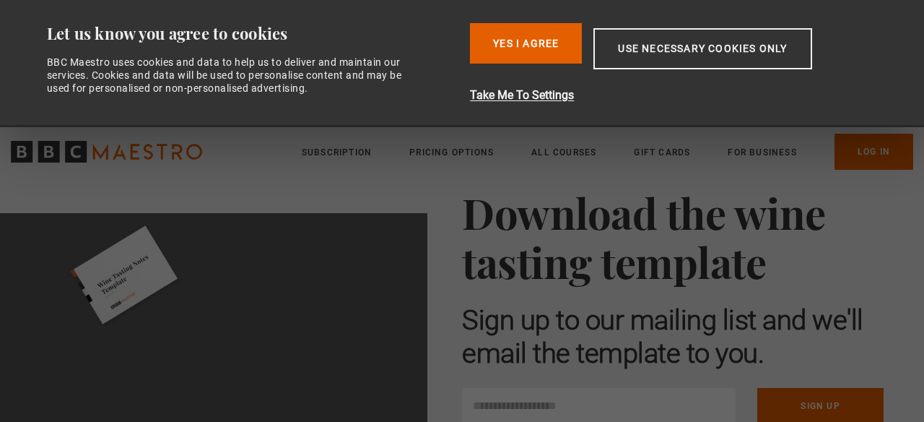 The image size is (924, 422). Describe the element at coordinates (564, 152) in the screenshot. I see `a: All Courses` at that location.